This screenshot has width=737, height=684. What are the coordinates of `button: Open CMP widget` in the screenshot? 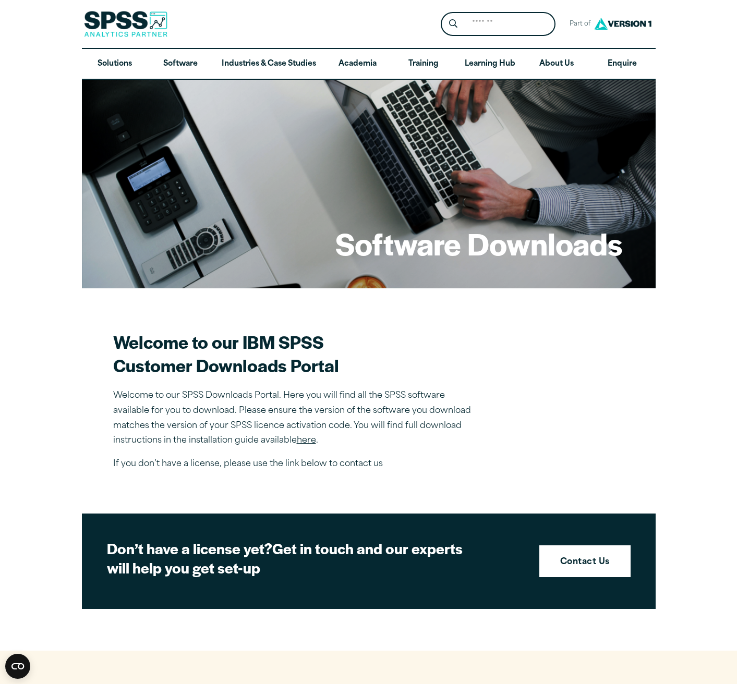 It's located at (18, 667).